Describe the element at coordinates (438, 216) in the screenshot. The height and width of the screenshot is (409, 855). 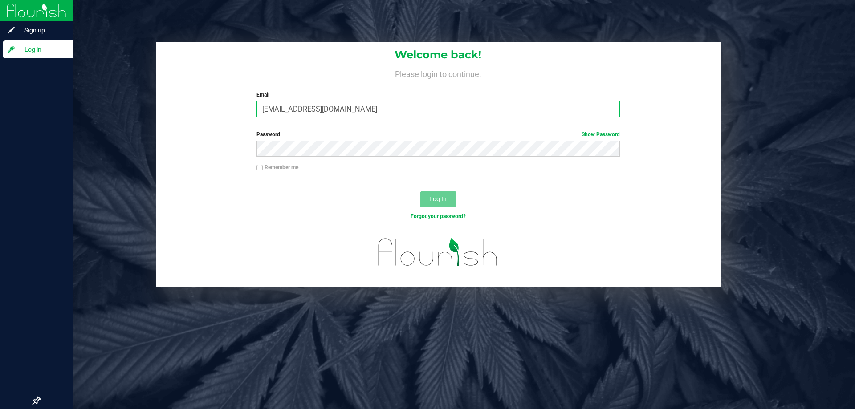
I see `a: Forgot your password?` at that location.